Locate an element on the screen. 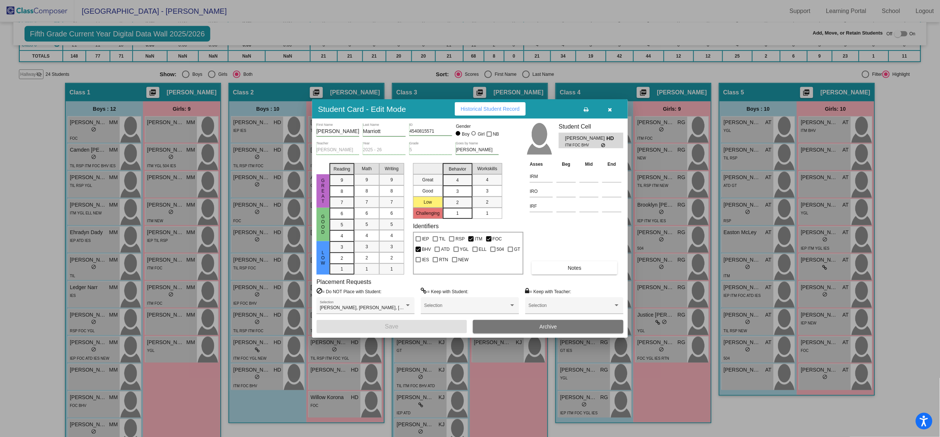  span: HD is located at coordinates (612, 138).